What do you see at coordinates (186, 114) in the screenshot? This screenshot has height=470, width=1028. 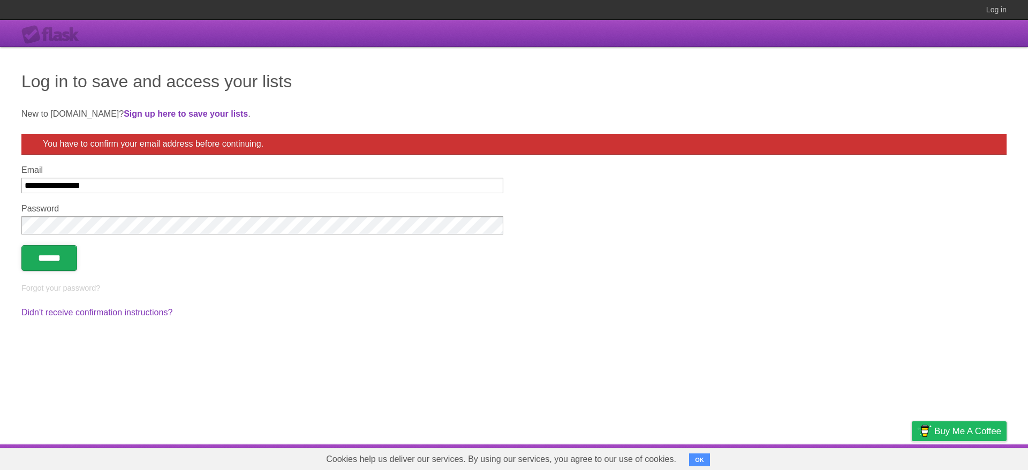 I see `a: Sign up here to save your lists` at bounding box center [186, 114].